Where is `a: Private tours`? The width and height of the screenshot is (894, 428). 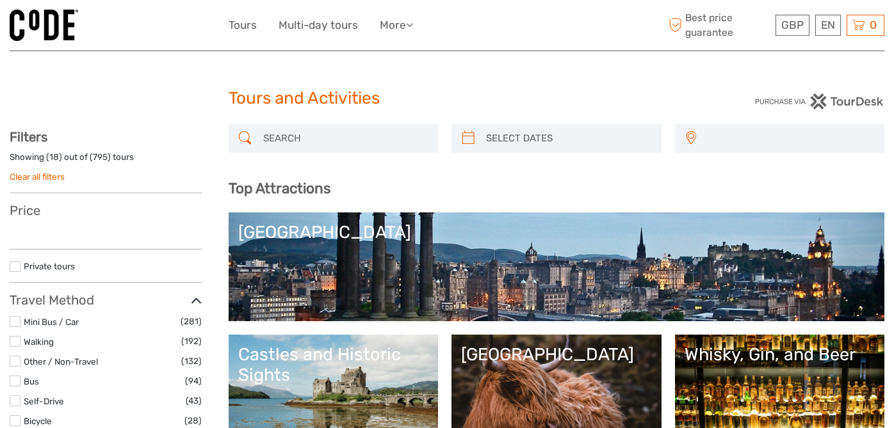 a: Private tours is located at coordinates (49, 266).